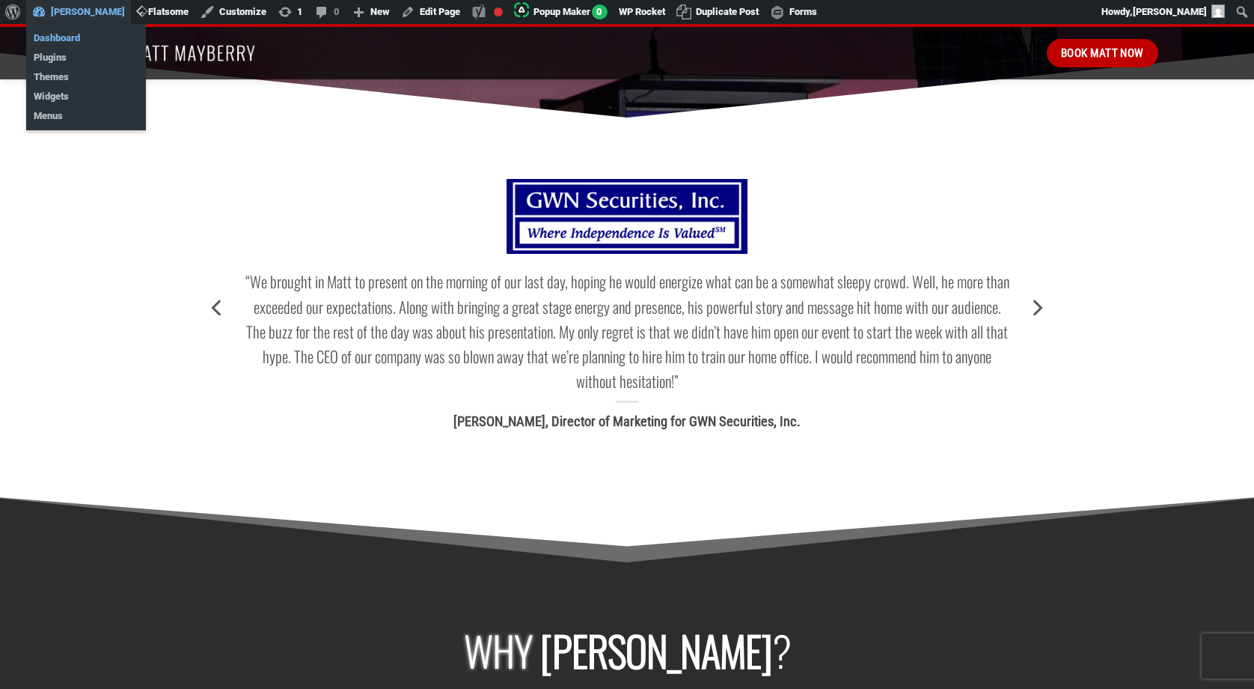 The height and width of the screenshot is (689, 1254). Describe the element at coordinates (498, 12) in the screenshot. I see `div: Focus keyphrase not set` at that location.